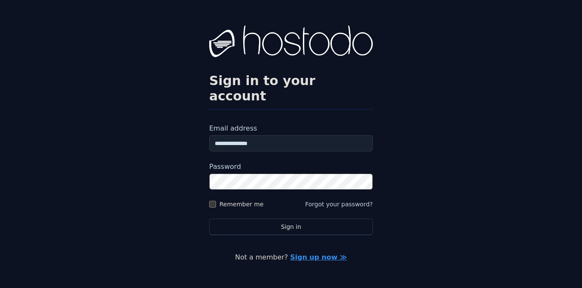 This screenshot has width=582, height=288. What do you see at coordinates (242, 205) in the screenshot?
I see `label: Remember me` at bounding box center [242, 205].